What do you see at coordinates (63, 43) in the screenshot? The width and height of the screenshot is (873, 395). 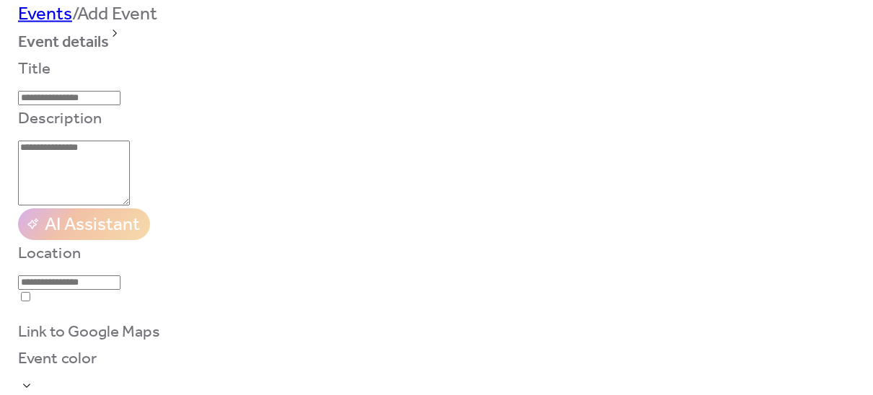 I see `span: Event details` at bounding box center [63, 43].